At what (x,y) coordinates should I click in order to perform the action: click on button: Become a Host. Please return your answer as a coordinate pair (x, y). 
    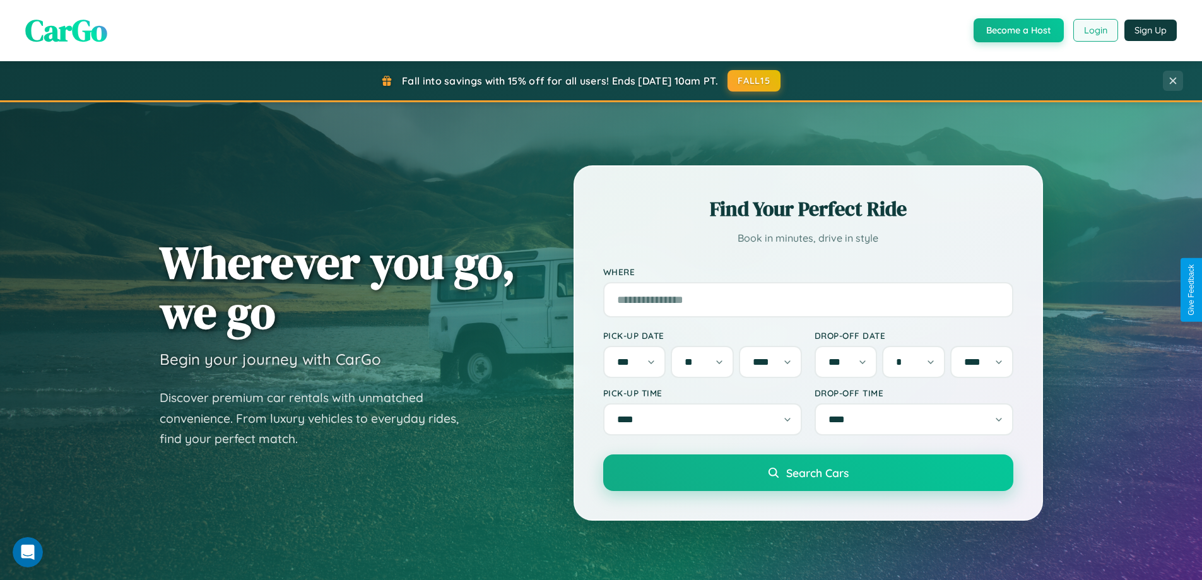
    Looking at the image, I should click on (1018, 30).